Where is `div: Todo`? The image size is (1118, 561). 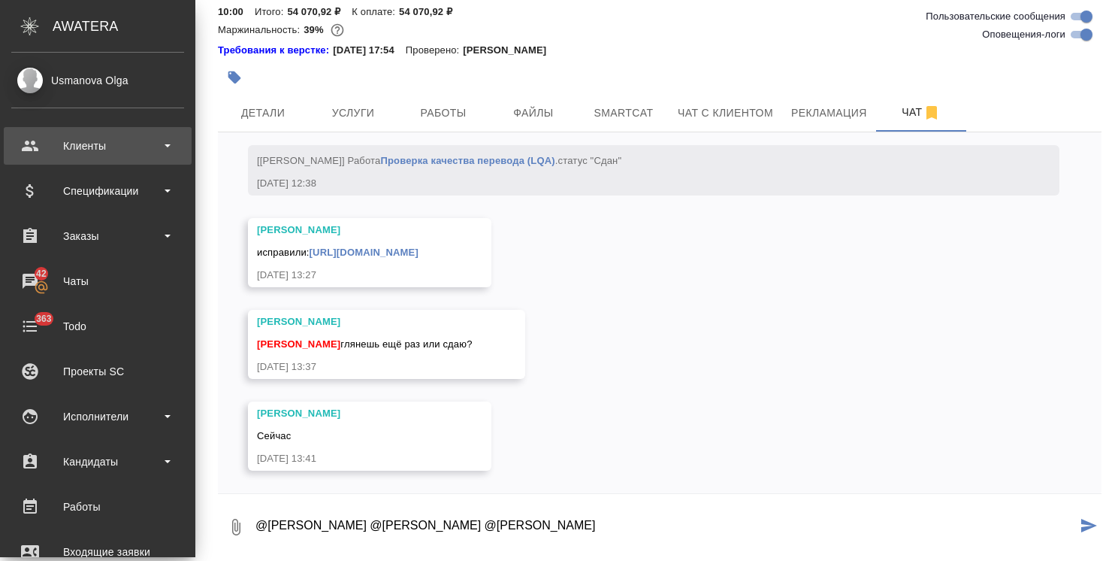
div: Todo is located at coordinates (98, 326).